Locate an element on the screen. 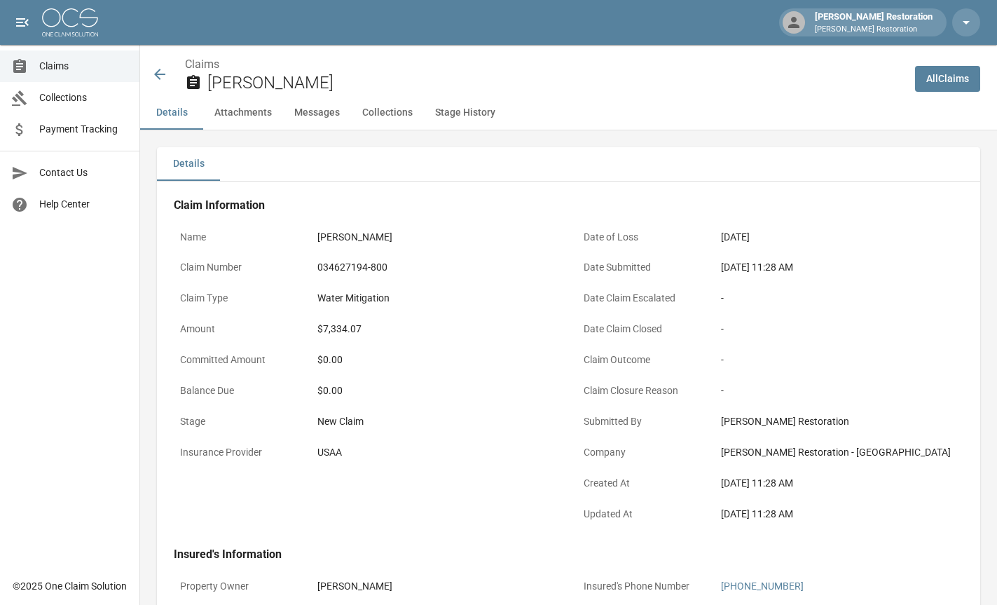 This screenshot has width=997, height=605. nav: breadcrumb is located at coordinates (544, 64).